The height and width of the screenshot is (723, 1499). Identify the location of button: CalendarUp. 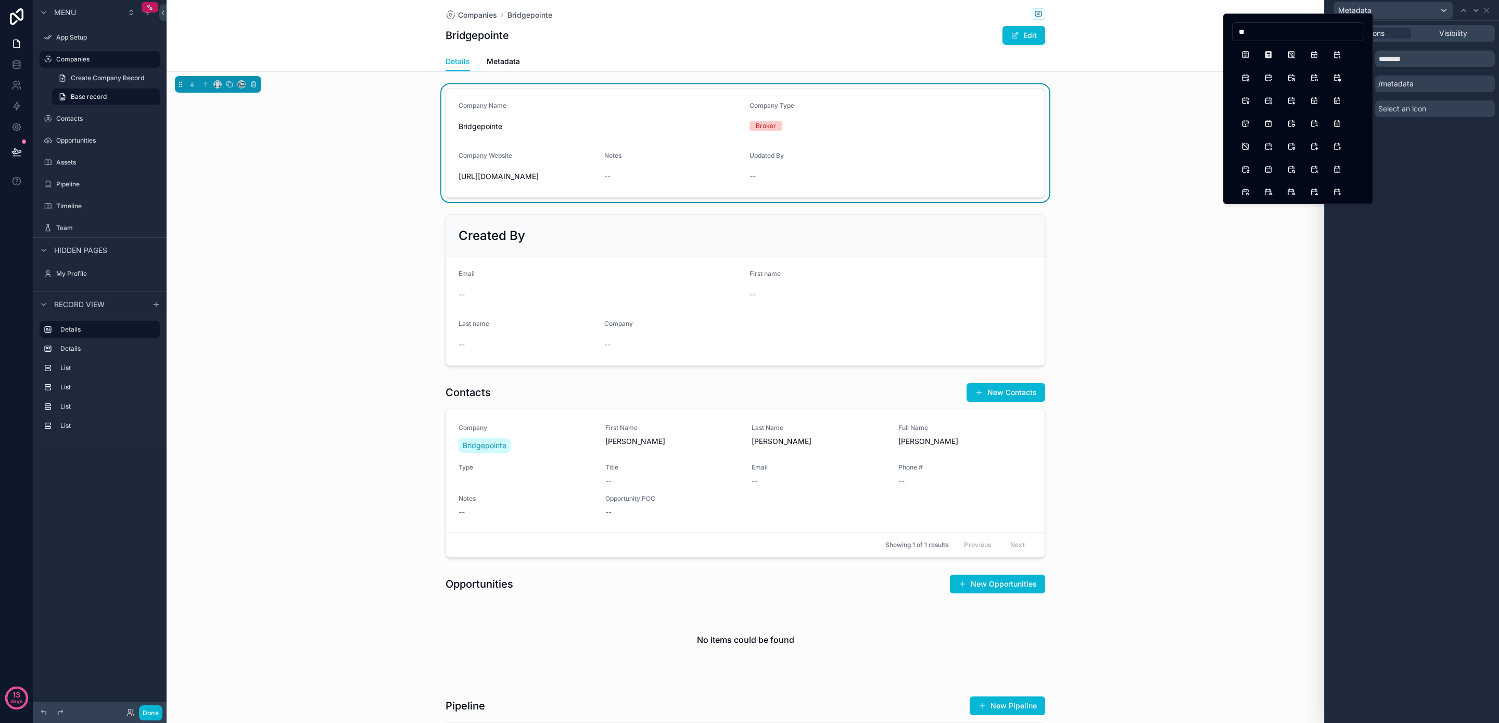
(1314, 192).